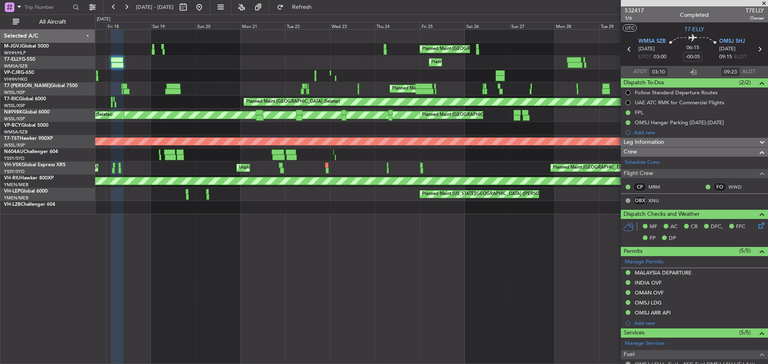 The image size is (768, 364). Describe the element at coordinates (640, 72) in the screenshot. I see `span: ATOT` at that location.